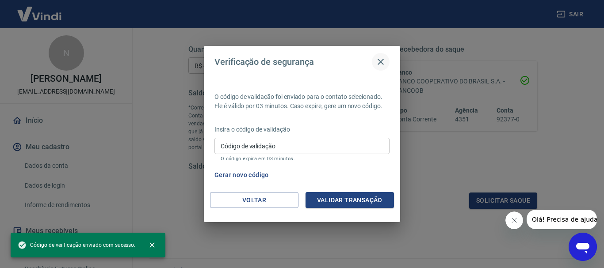 This screenshot has width=604, height=268. Describe the element at coordinates (350, 200) in the screenshot. I see `button: Validar transação` at that location.